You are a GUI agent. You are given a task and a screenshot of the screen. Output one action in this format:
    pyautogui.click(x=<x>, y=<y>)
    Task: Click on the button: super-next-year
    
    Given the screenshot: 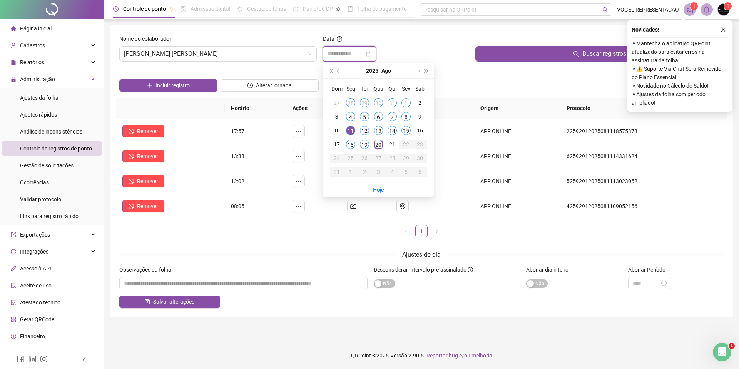 What is the action you would take?
    pyautogui.click(x=426, y=71)
    